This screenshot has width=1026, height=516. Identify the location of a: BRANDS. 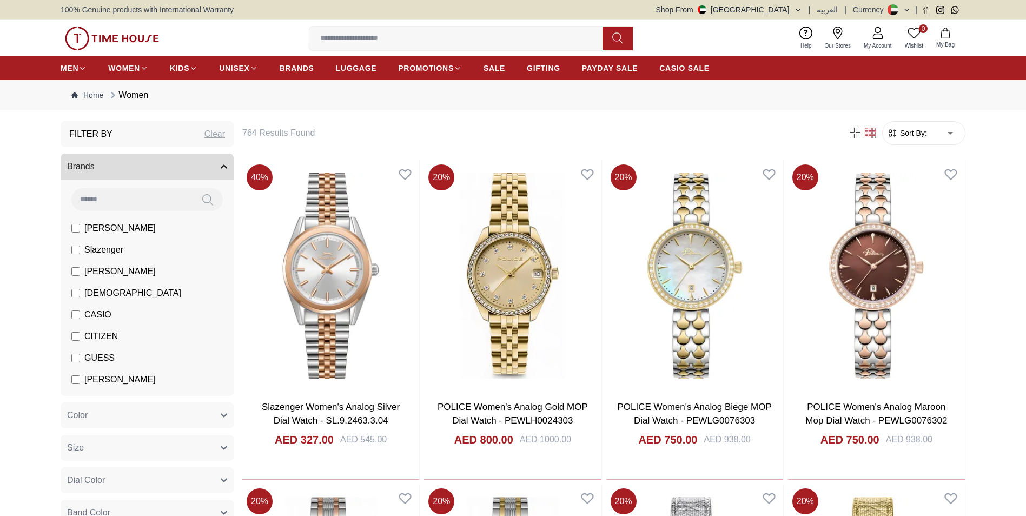
(297, 68).